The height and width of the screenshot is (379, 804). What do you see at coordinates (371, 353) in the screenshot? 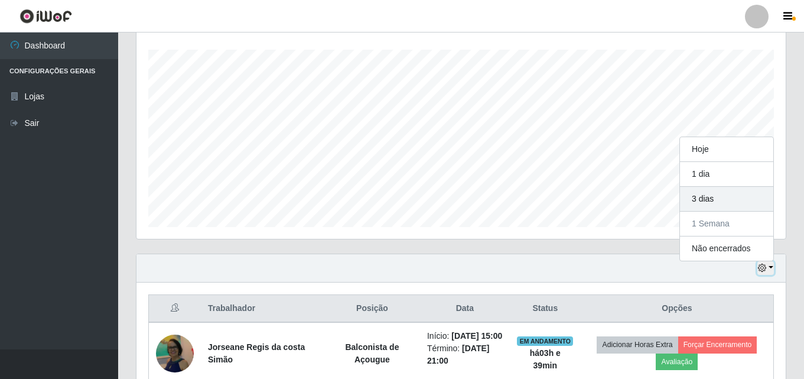
I see `strong: Balconista de Açougue` at bounding box center [371, 353].